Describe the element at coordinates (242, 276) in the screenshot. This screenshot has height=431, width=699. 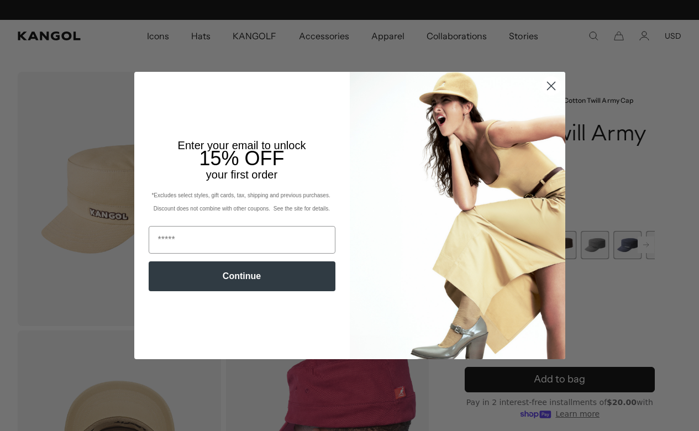
I see `button: Continue` at that location.